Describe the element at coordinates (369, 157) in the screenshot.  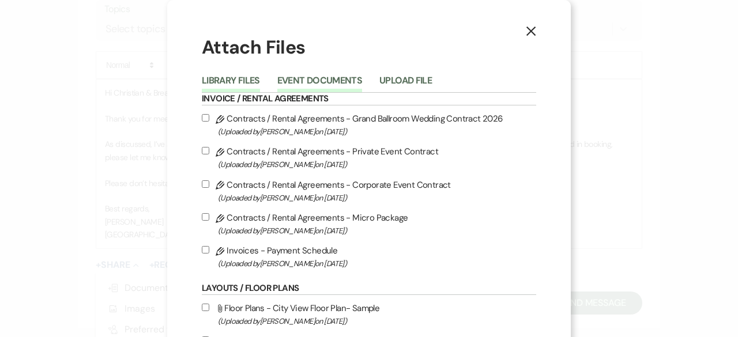
I see `label: Contracts / Rental Agreements - Private Event Contract` at that location.